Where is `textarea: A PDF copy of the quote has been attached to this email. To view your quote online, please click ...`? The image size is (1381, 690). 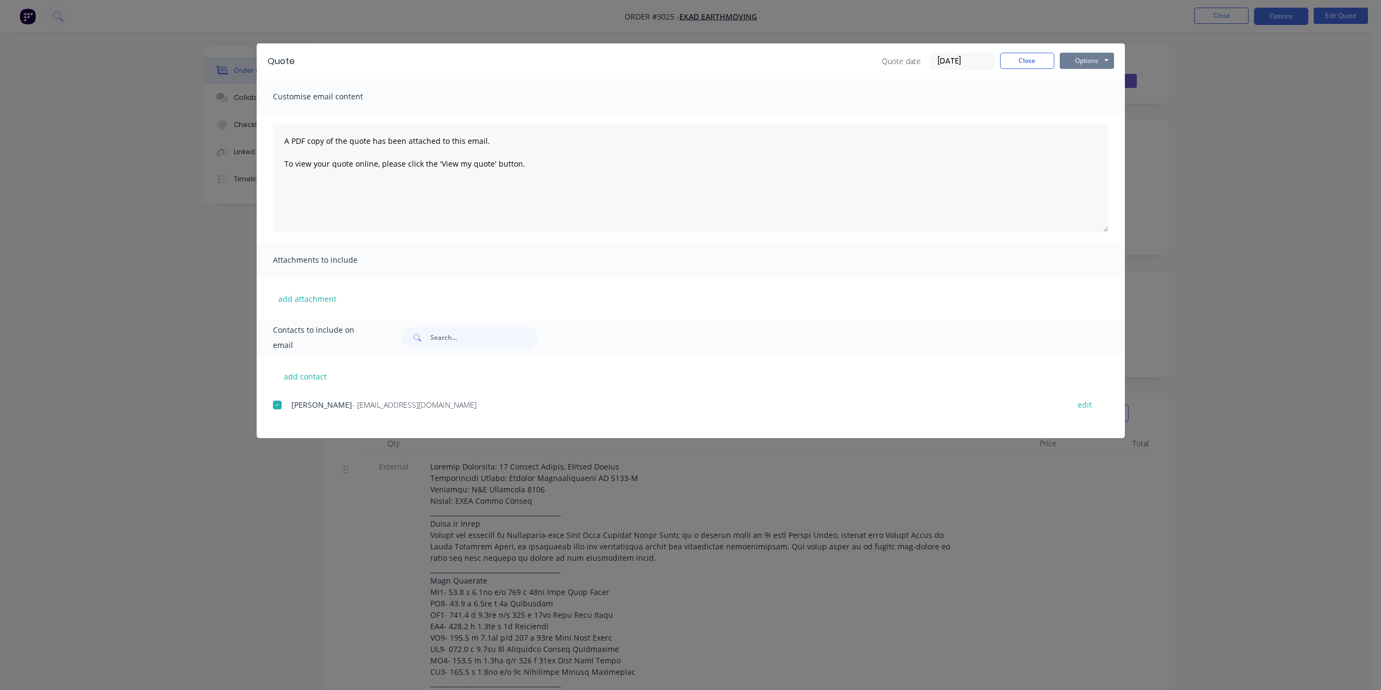
textarea: A PDF copy of the quote has been attached to this email. To view your quote online, please click ... is located at coordinates (691, 178).